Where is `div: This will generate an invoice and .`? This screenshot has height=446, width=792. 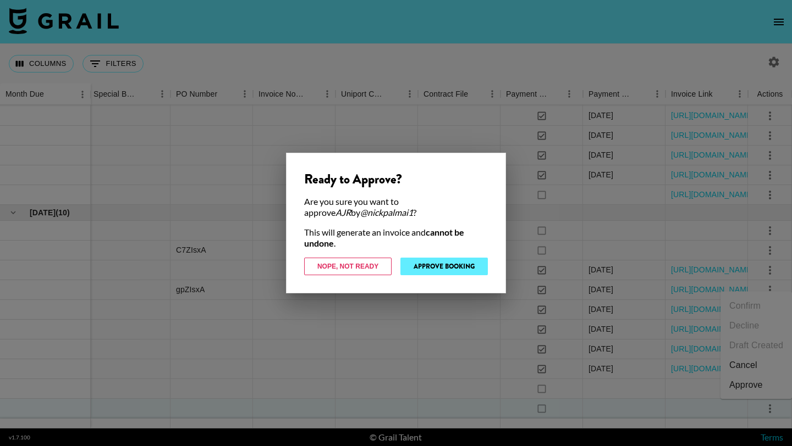 div: This will generate an invoice and . is located at coordinates (396, 238).